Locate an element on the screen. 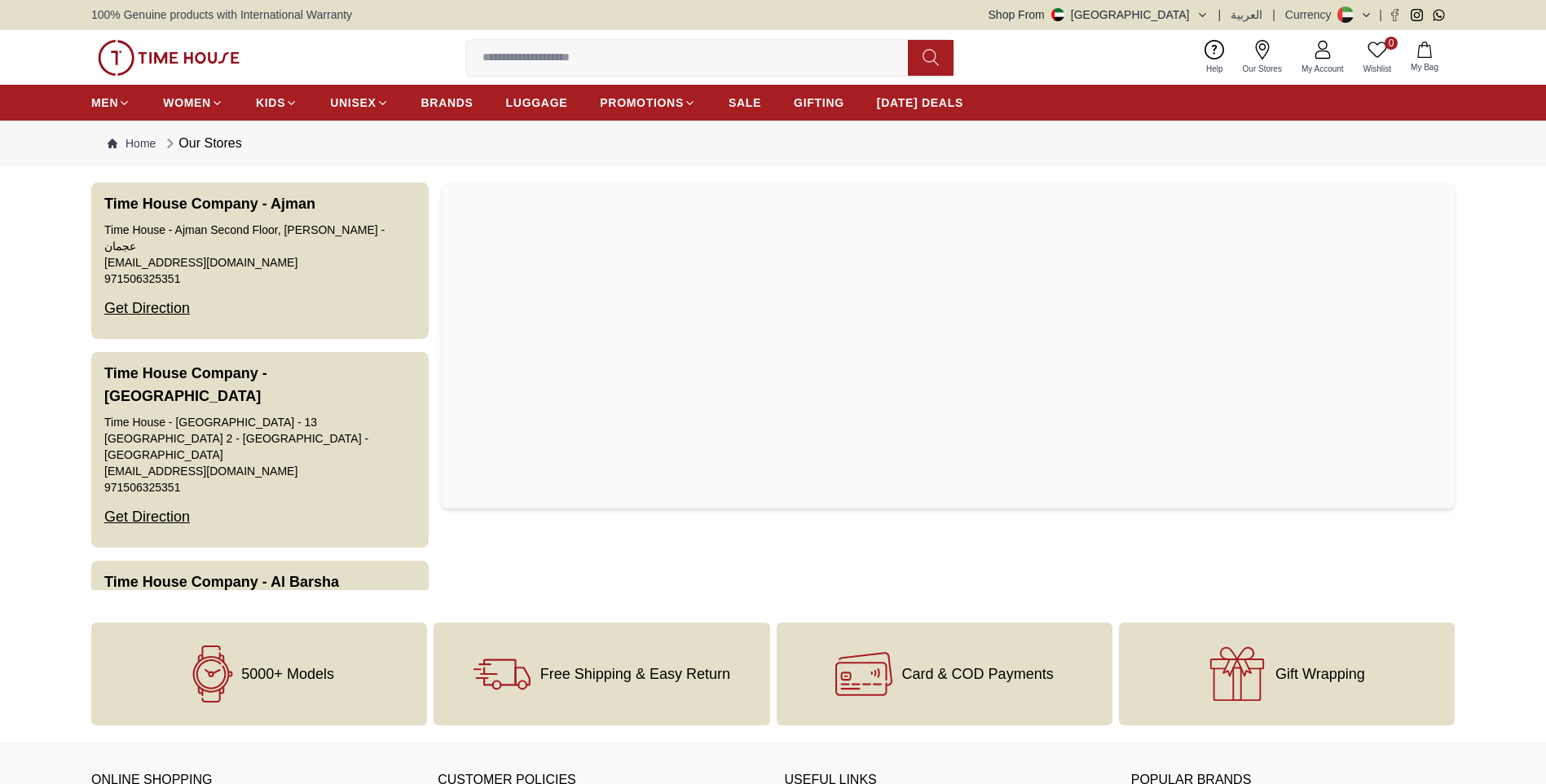  span: My Bag is located at coordinates (1425, 67).